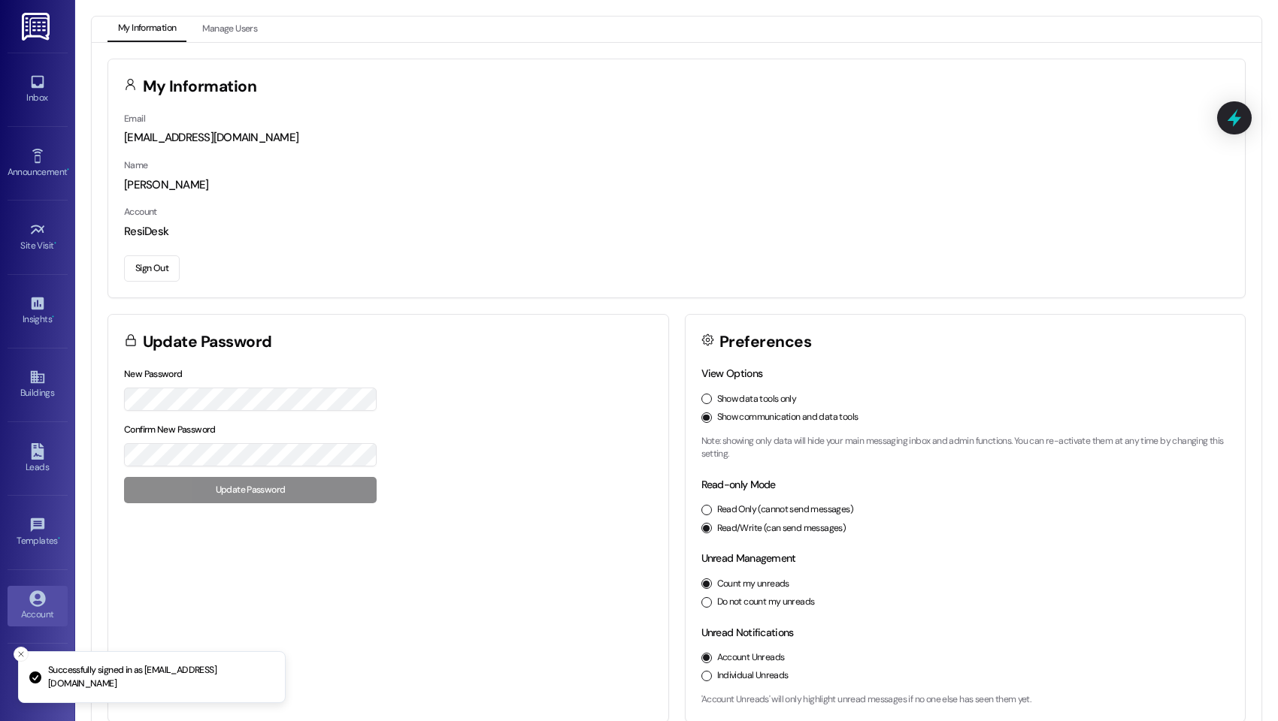 This screenshot has width=1278, height=721. I want to click on label: Unread Notifications, so click(747, 633).